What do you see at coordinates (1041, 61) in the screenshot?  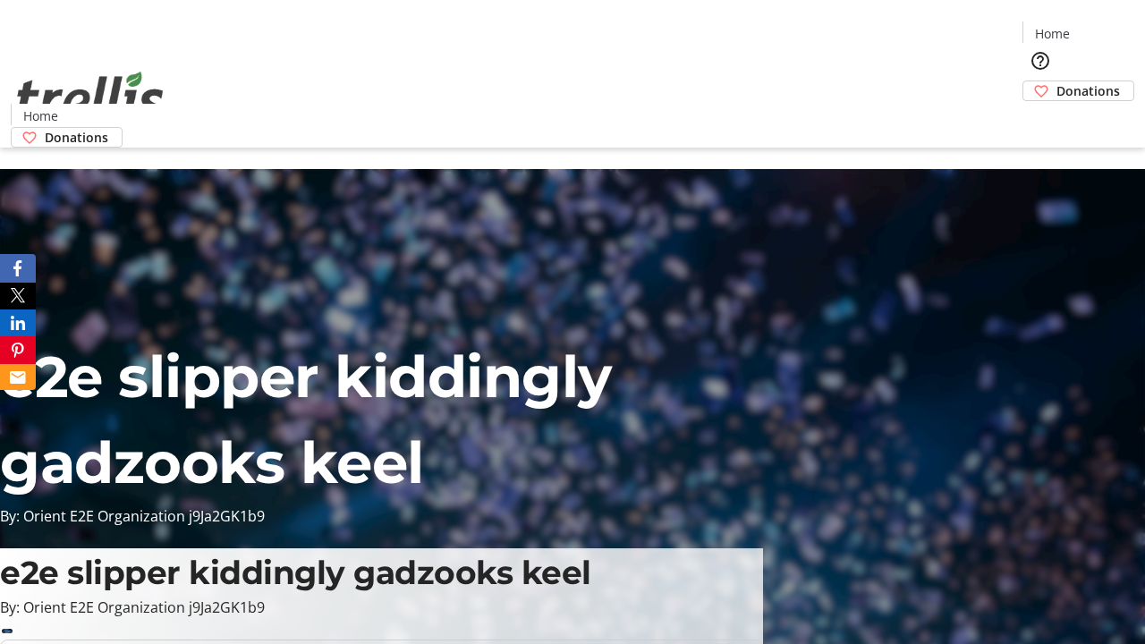 I see `button: Help` at bounding box center [1041, 61].